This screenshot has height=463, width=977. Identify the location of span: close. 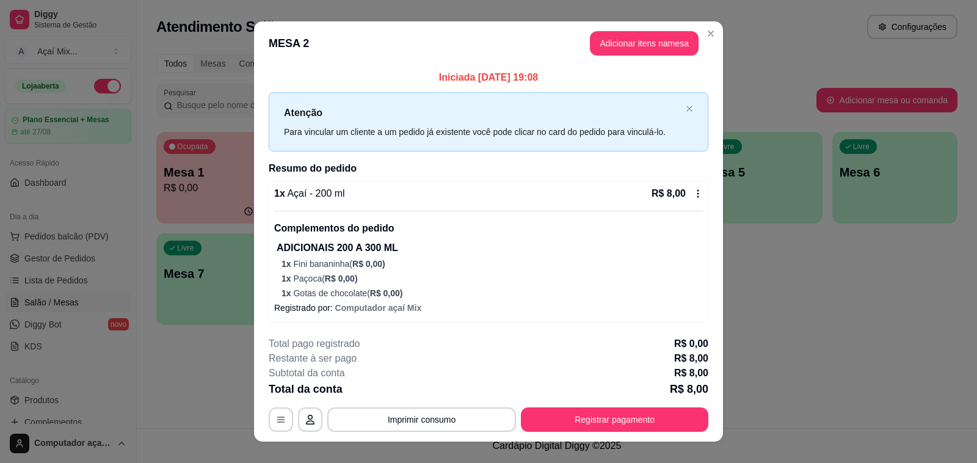
(690, 109).